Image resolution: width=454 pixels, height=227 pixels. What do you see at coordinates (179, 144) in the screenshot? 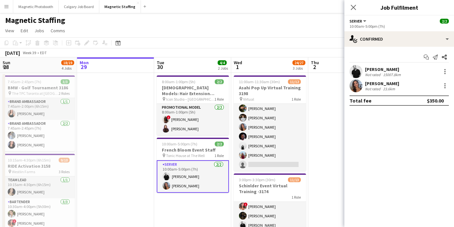
I see `span: 10:00am-5:00pm (7h)` at bounding box center [179, 144].